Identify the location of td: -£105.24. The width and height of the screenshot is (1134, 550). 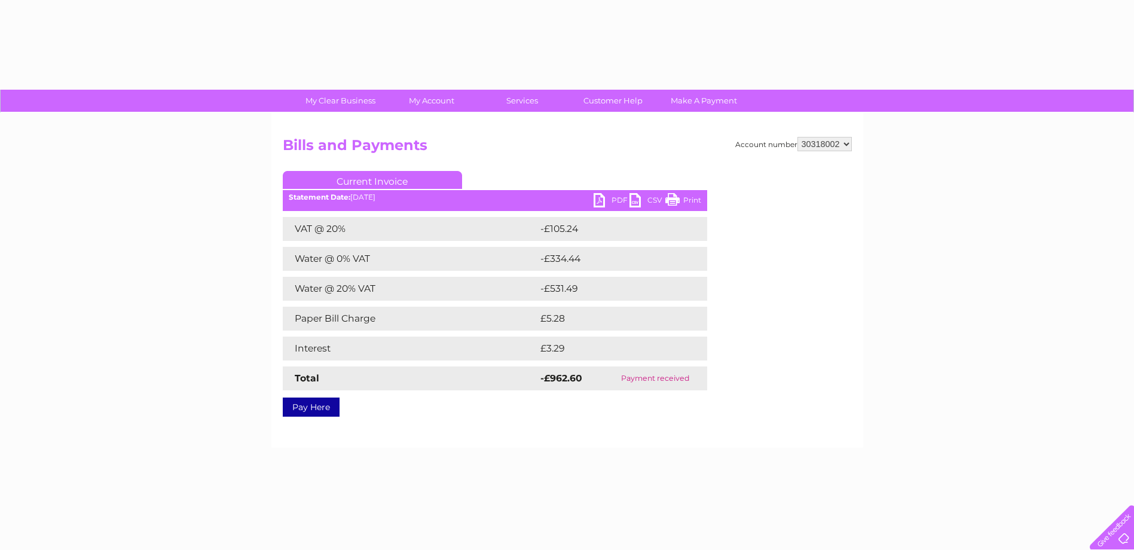
(612, 229).